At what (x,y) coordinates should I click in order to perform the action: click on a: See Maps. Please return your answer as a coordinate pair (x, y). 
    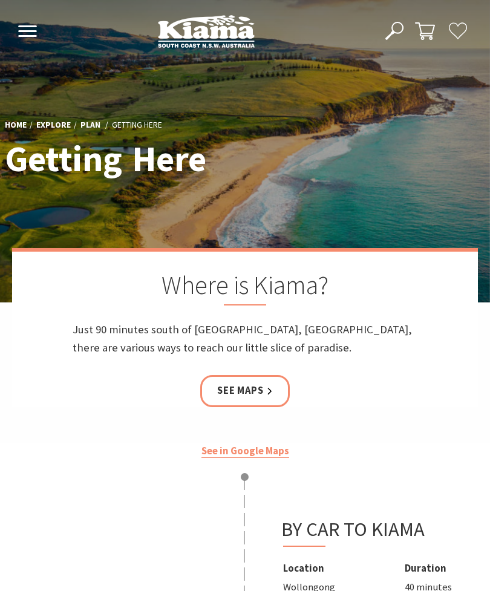
    Looking at the image, I should click on (245, 391).